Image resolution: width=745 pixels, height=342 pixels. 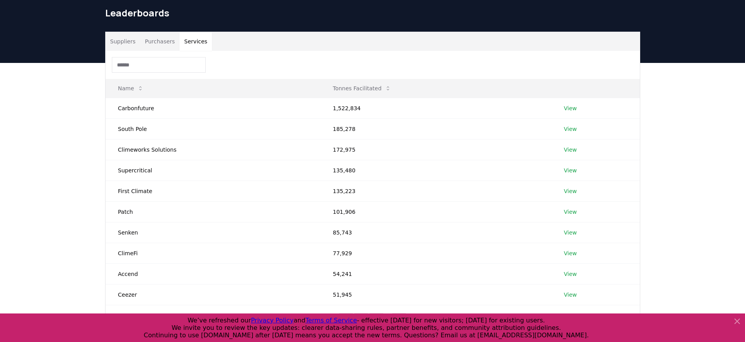 I want to click on td: Ceezer, so click(x=213, y=295).